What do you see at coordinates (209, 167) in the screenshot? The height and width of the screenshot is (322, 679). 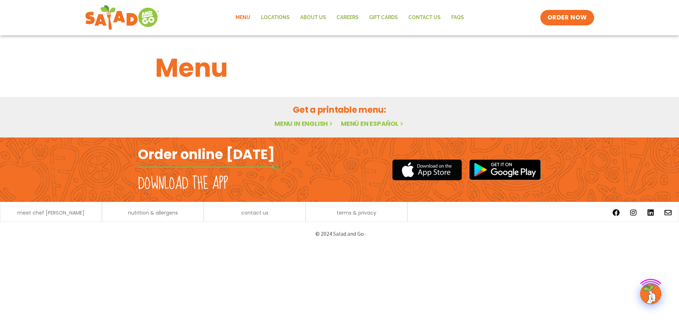 I see `img: fork` at bounding box center [209, 167].